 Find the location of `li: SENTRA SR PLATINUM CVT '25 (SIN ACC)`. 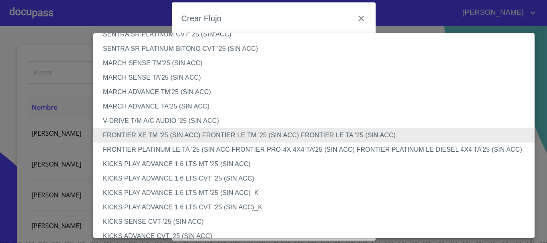

li: SENTRA SR PLATINUM CVT '25 (SIN ACC) is located at coordinates (317, 34).